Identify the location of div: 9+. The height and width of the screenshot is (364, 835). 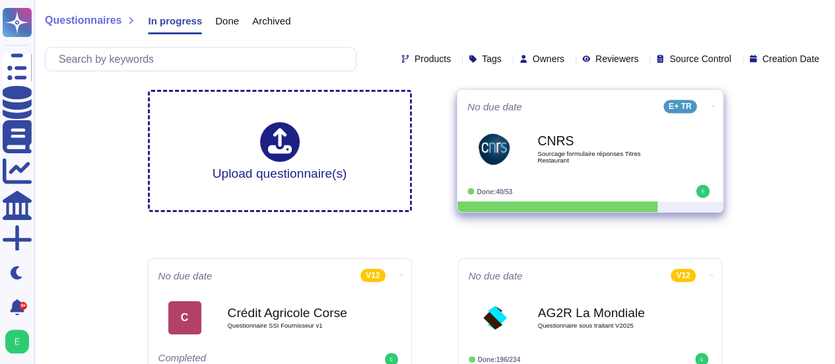
(23, 306).